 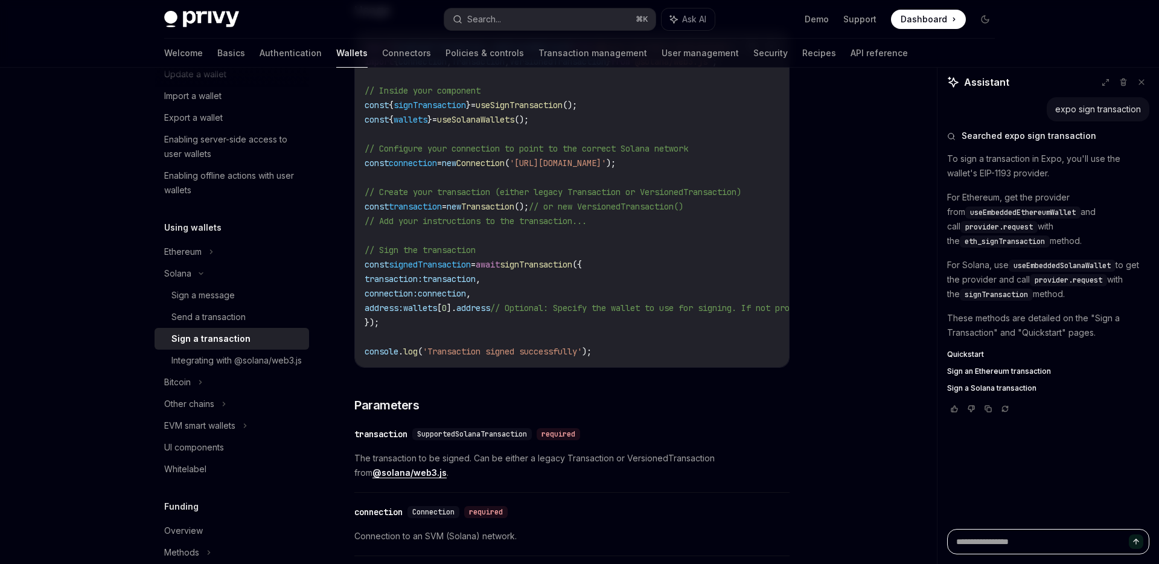 I want to click on span: // Optional: Specify the wallet to use for signing. If not provided, the first wallet will be used., so click(x=729, y=308).